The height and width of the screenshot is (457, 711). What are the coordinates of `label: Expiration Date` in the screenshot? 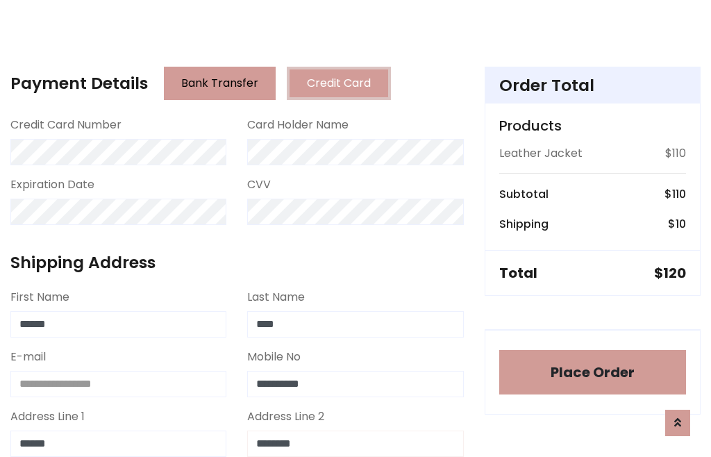 It's located at (52, 185).